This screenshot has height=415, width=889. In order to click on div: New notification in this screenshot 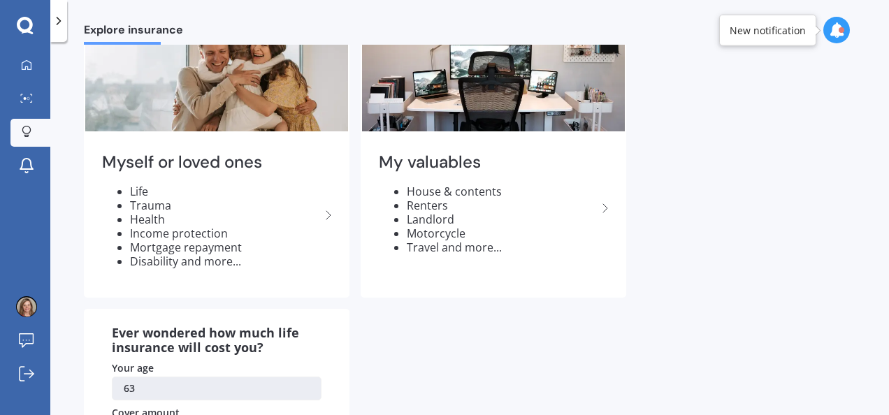, I will do `click(767, 30)`.